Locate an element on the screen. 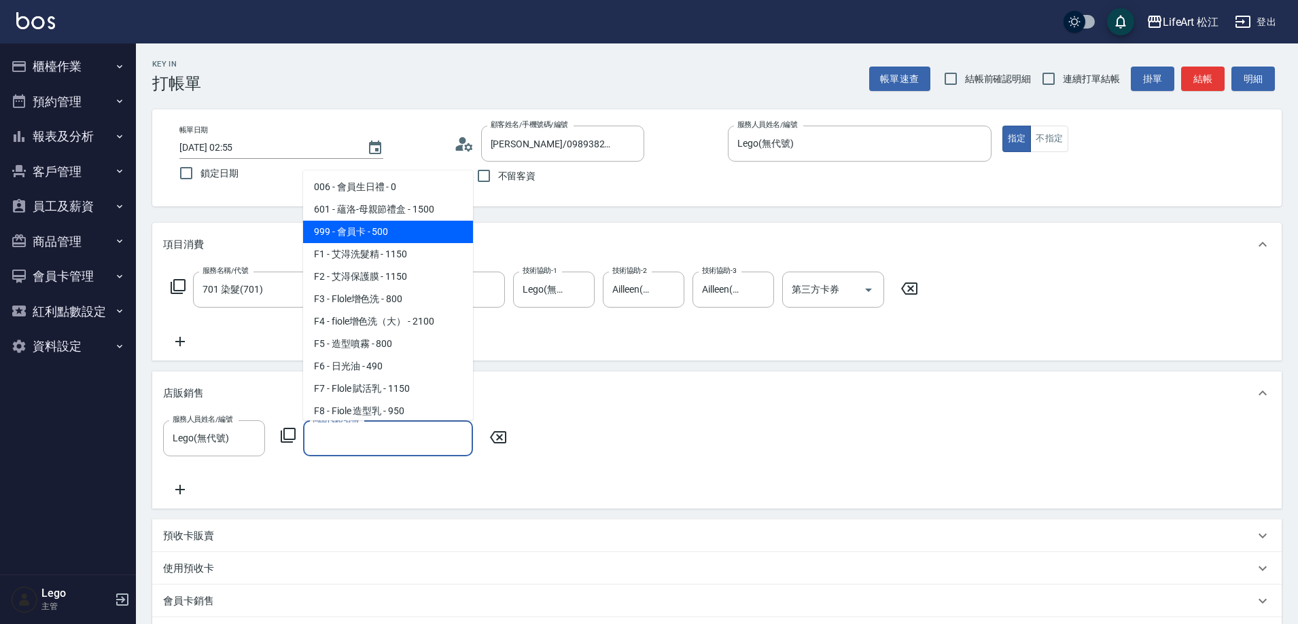 This screenshot has width=1298, height=624. span: F4 - fiole增色洗（大） - 2100 is located at coordinates (388, 321).